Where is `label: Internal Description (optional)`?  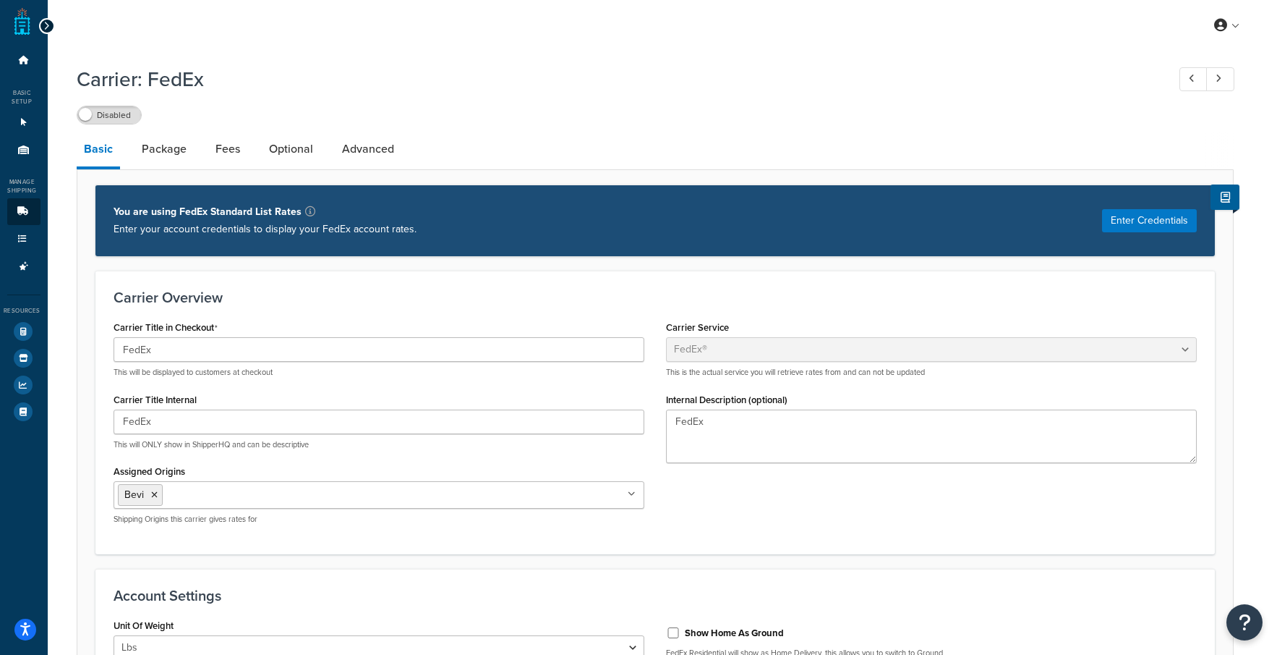 label: Internal Description (optional) is located at coordinates (727, 399).